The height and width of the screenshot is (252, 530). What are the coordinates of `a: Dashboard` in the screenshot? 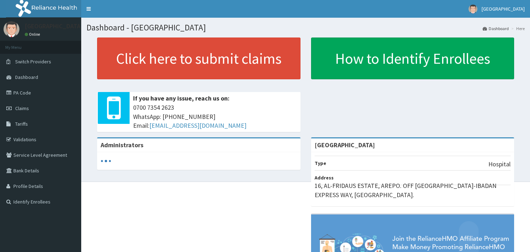 It's located at (496, 28).